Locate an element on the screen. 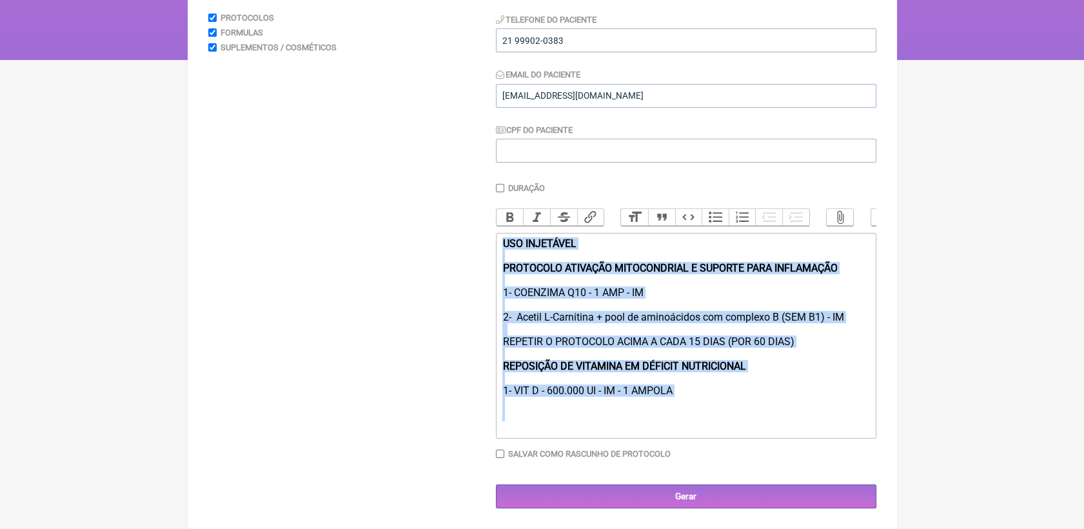 This screenshot has height=529, width=1084. label: Formulas is located at coordinates (242, 32).